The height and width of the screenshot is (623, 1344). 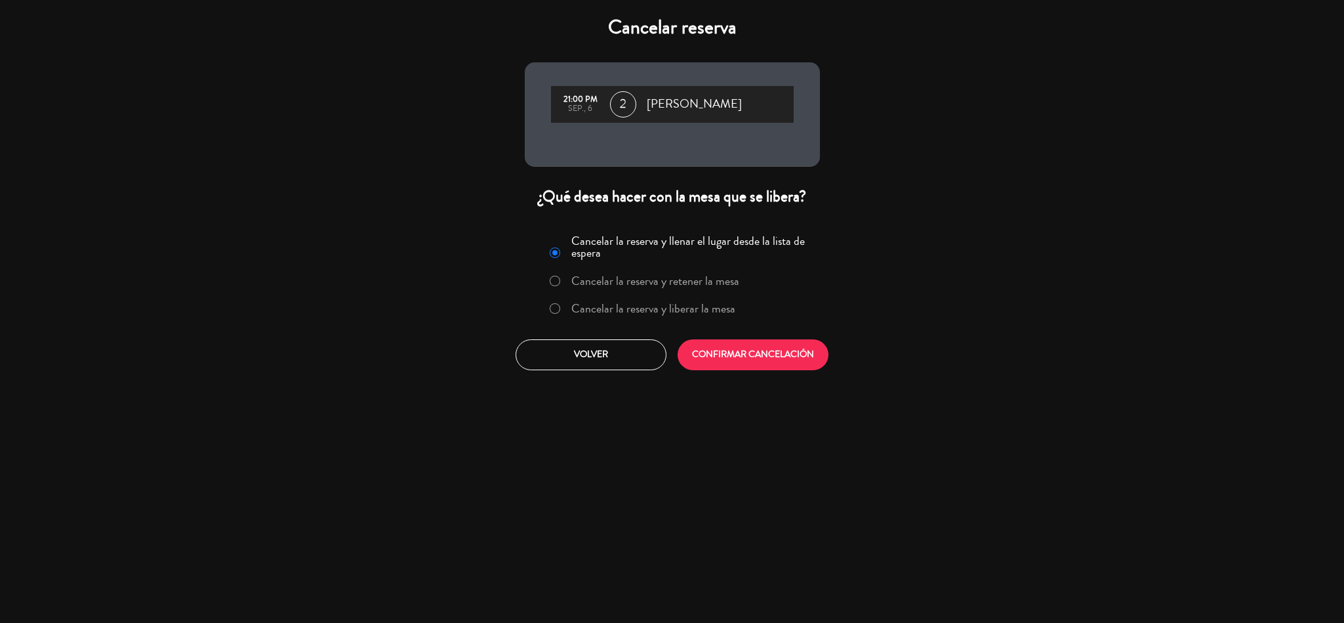 I want to click on label: Cancelar la reserva y llenar el lugar desde la lista de espera, so click(x=692, y=247).